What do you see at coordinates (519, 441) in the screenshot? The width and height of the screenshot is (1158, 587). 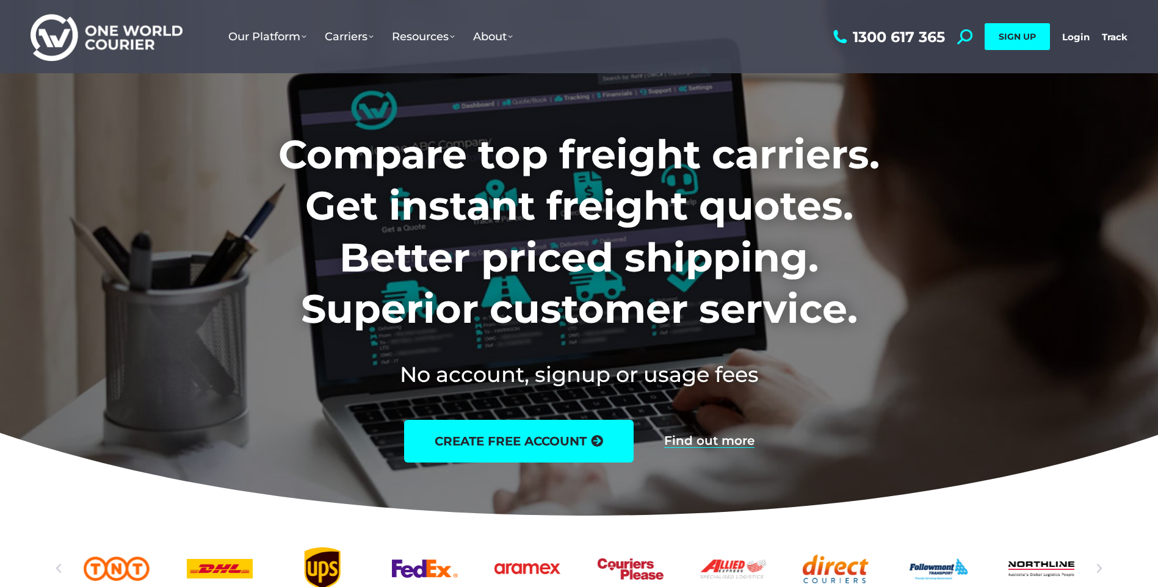 I see `a: create free account` at bounding box center [519, 441].